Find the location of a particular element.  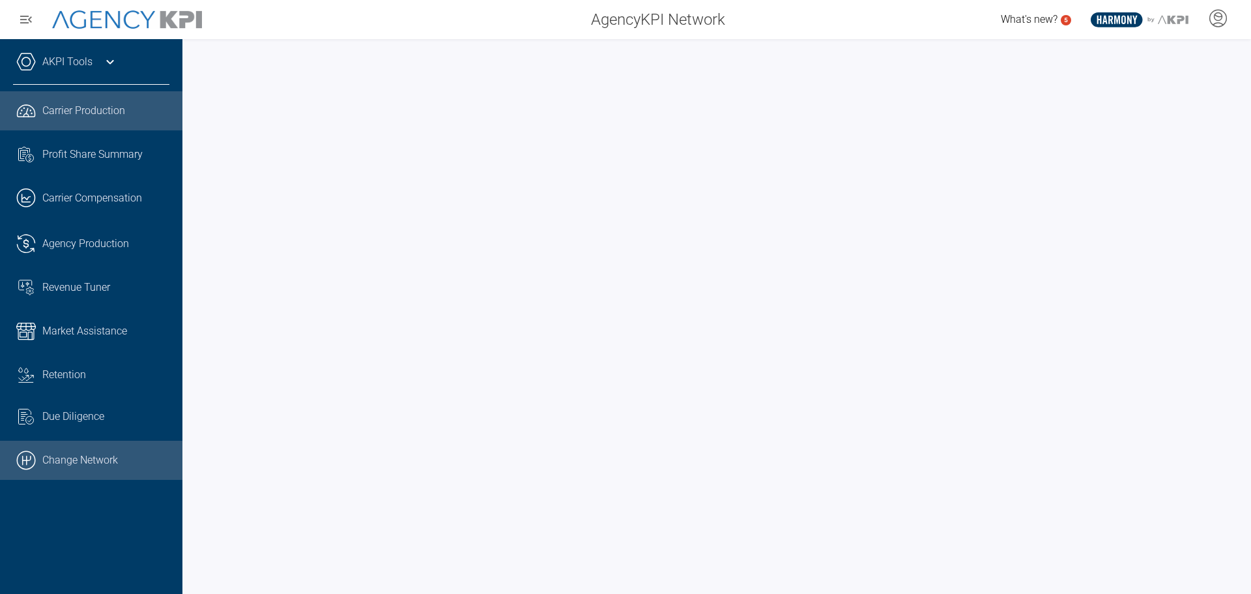

span: Carrier Production is located at coordinates (83, 111).